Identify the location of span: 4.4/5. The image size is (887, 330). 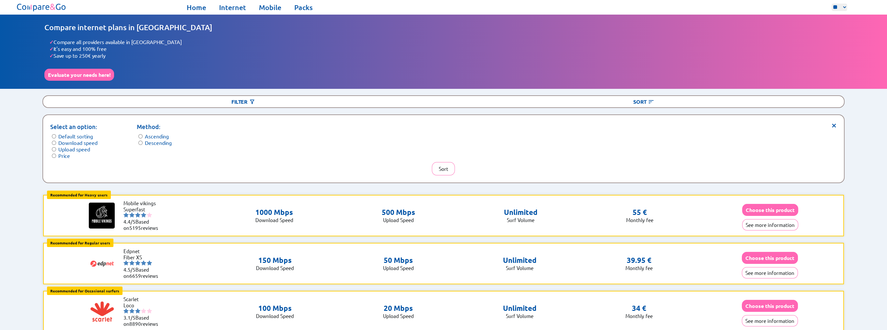
(129, 221).